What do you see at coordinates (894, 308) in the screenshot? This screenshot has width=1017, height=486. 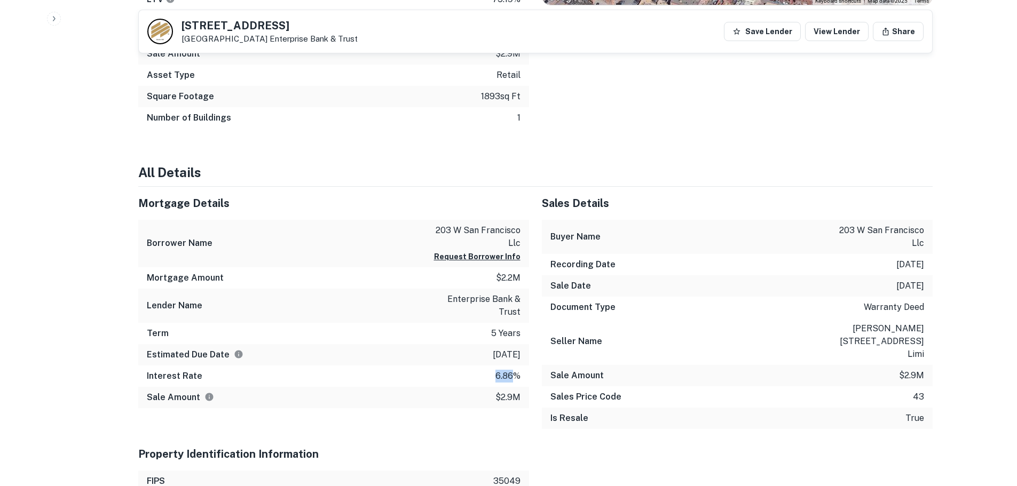 I see `p: warranty deed` at bounding box center [894, 308].